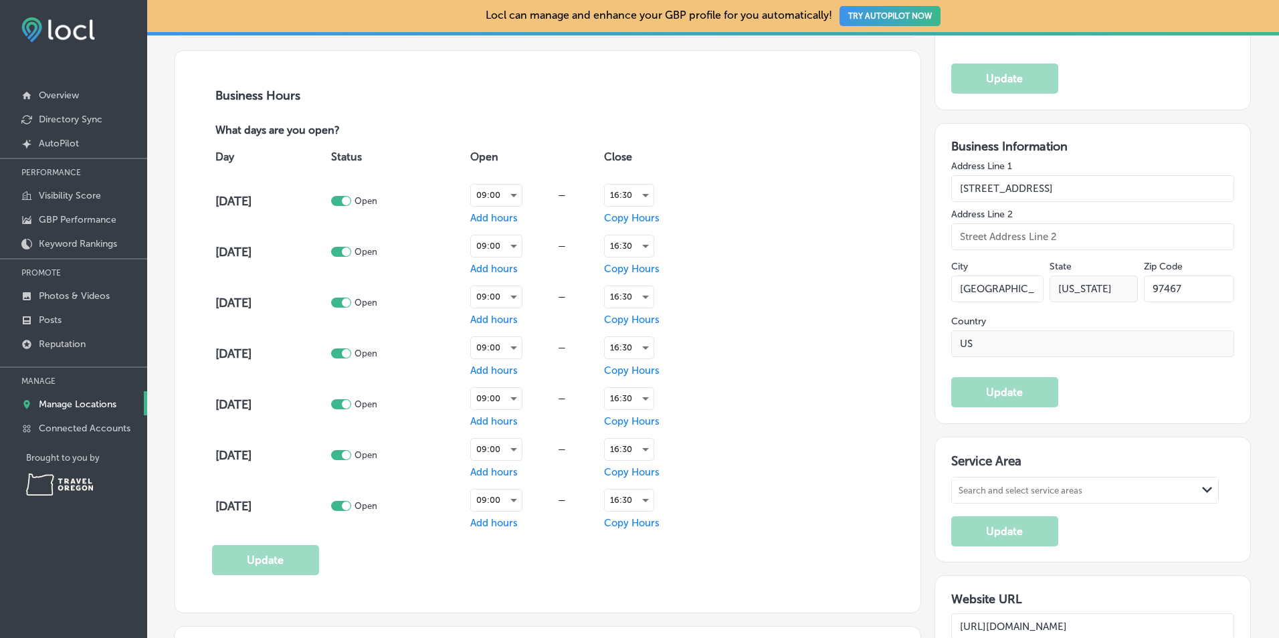 The width and height of the screenshot is (1279, 638). What do you see at coordinates (1092, 599) in the screenshot?
I see `h3: Website URL` at bounding box center [1092, 599].